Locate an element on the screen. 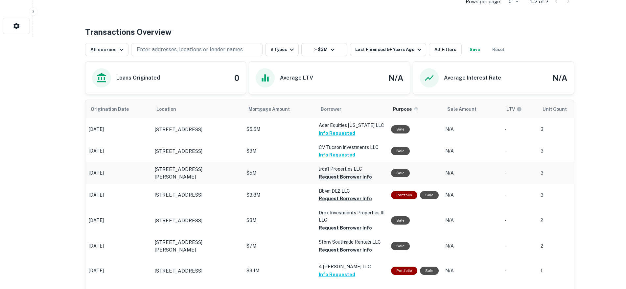 The height and width of the screenshot is (289, 626). h4: 0 is located at coordinates (237, 78).